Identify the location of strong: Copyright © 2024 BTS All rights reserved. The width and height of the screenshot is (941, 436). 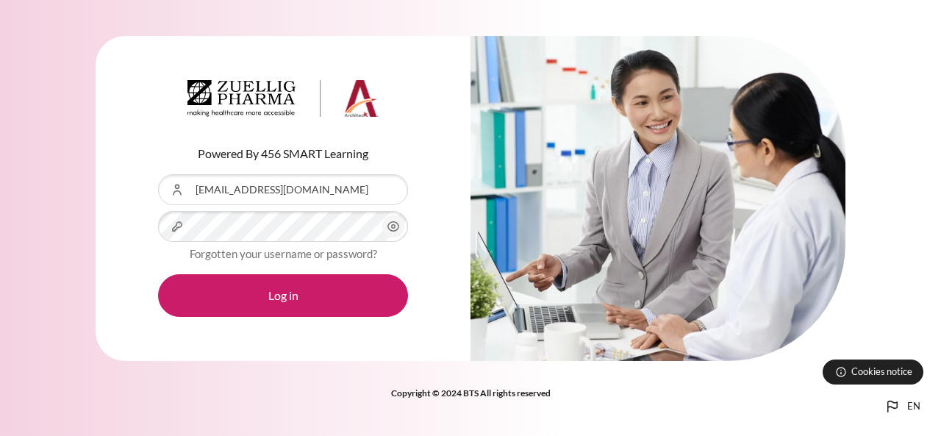
(470, 392).